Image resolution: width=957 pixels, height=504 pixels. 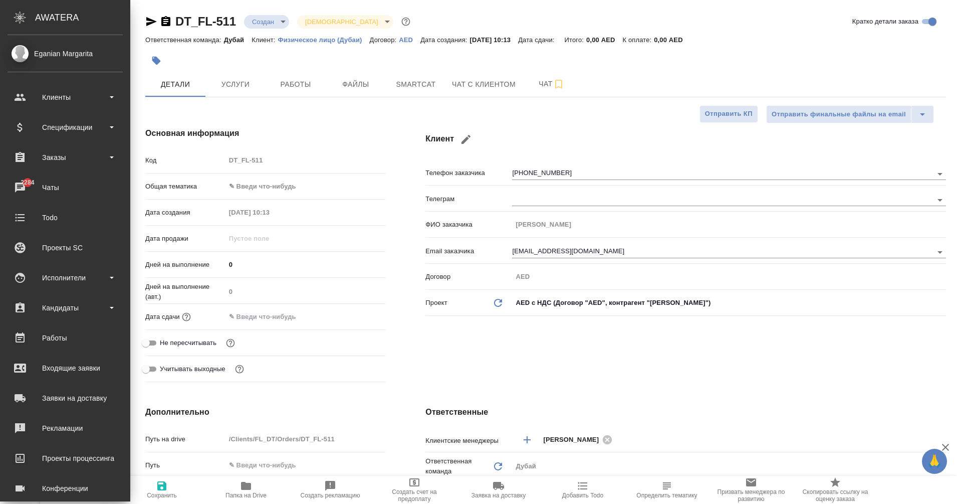 What do you see at coordinates (65, 308) in the screenshot?
I see `div: Кандидаты` at bounding box center [65, 308].